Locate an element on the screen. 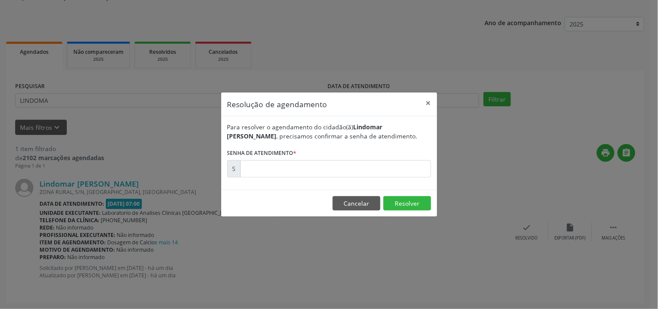 Image resolution: width=658 pixels, height=309 pixels. button: Close is located at coordinates (429, 103).